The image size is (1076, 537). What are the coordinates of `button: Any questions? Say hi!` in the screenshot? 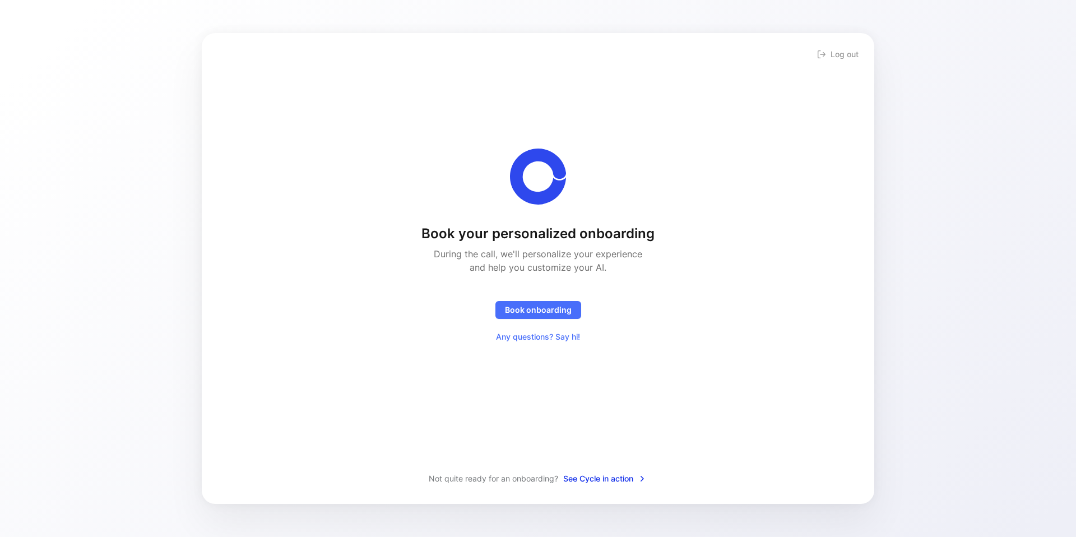 It's located at (538, 337).